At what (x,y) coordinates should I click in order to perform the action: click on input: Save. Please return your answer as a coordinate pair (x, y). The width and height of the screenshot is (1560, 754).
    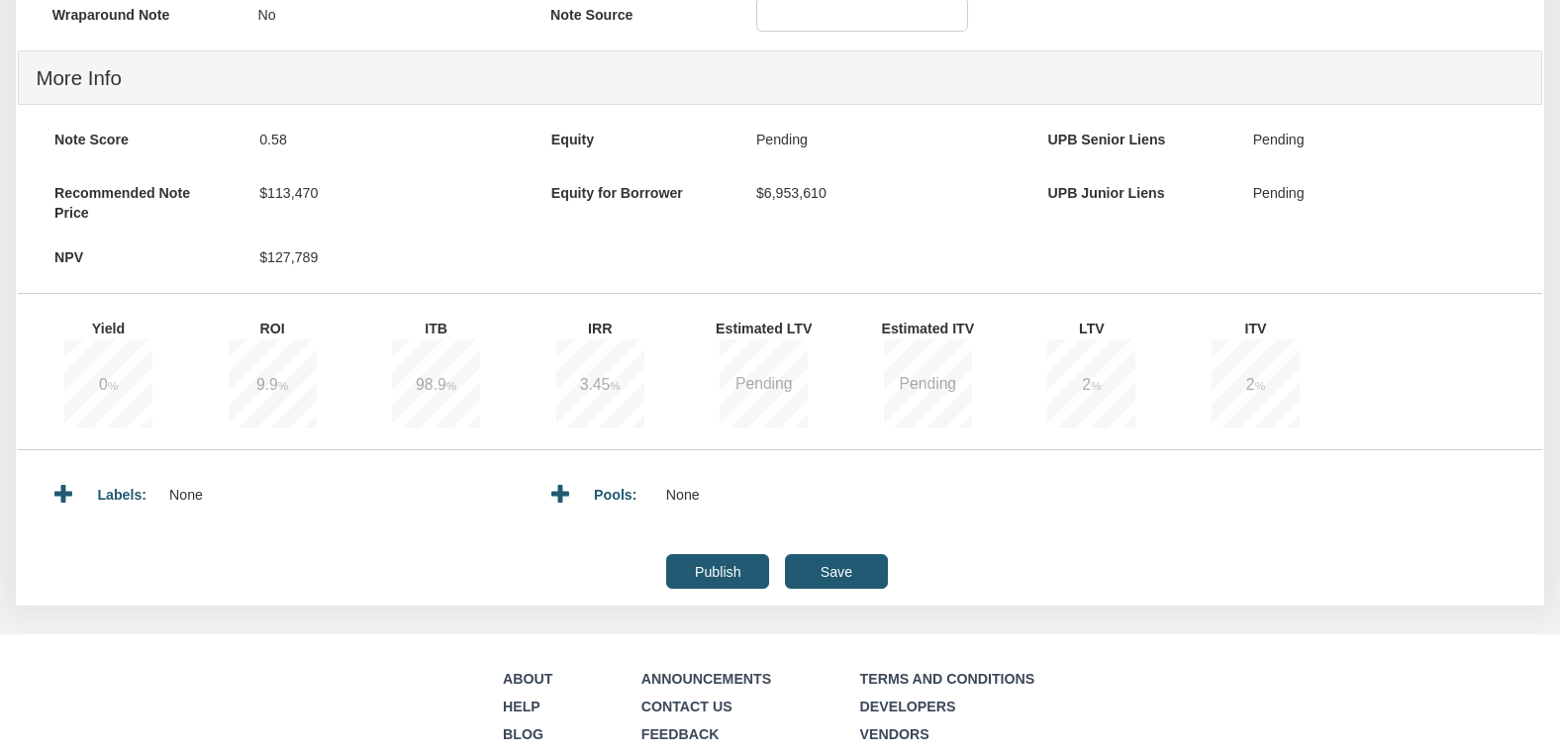
    Looking at the image, I should click on (836, 571).